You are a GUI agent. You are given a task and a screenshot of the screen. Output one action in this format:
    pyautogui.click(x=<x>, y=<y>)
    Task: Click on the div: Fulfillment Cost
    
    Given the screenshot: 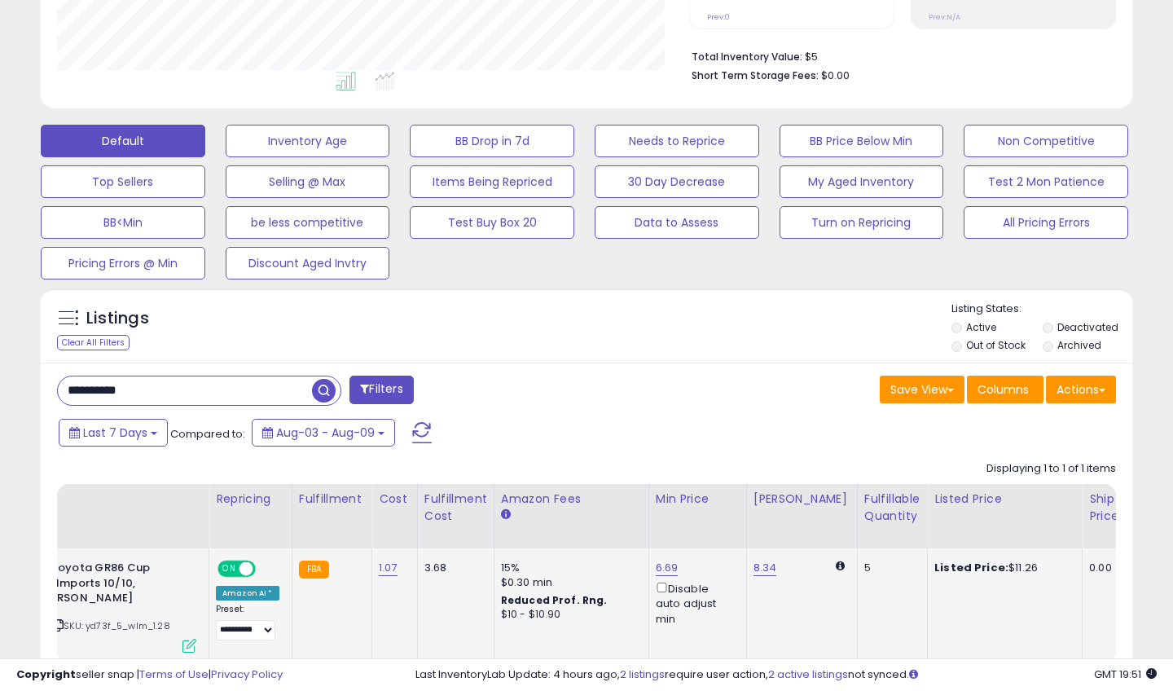 What is the action you would take?
    pyautogui.click(x=455, y=507)
    